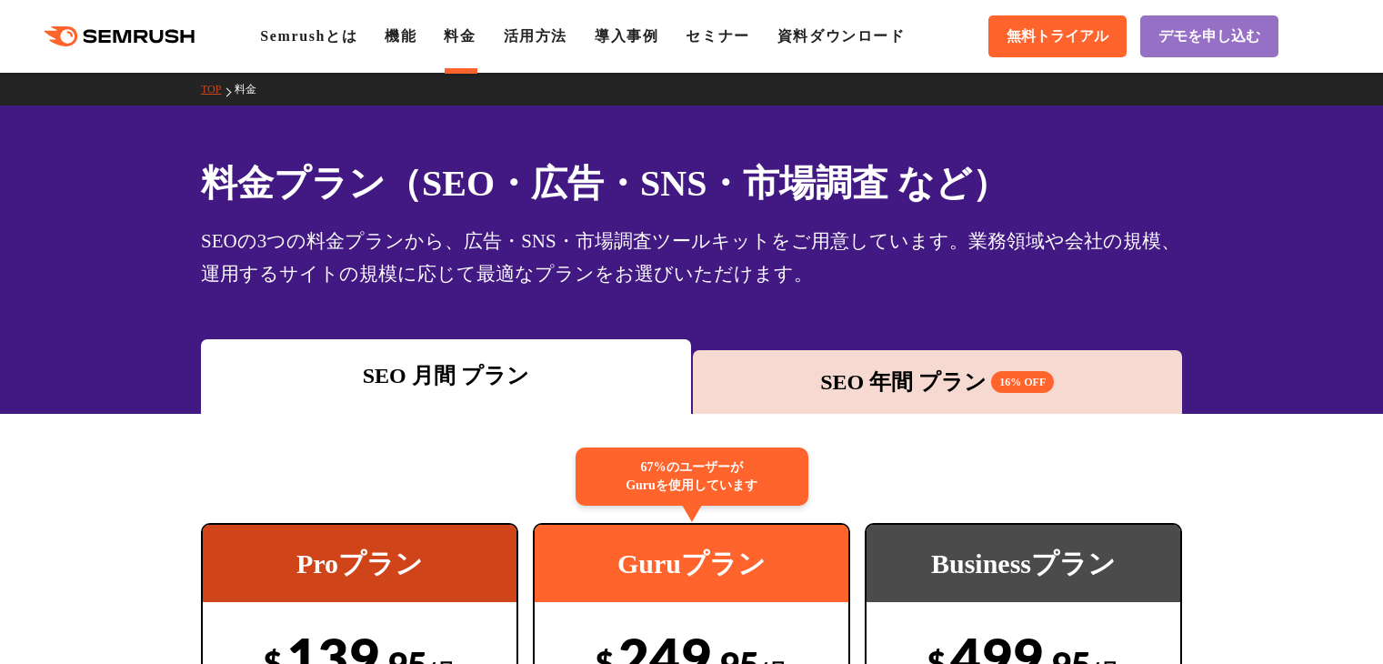  What do you see at coordinates (1023, 563) in the screenshot?
I see `div: Businessプラン` at bounding box center [1023, 563].